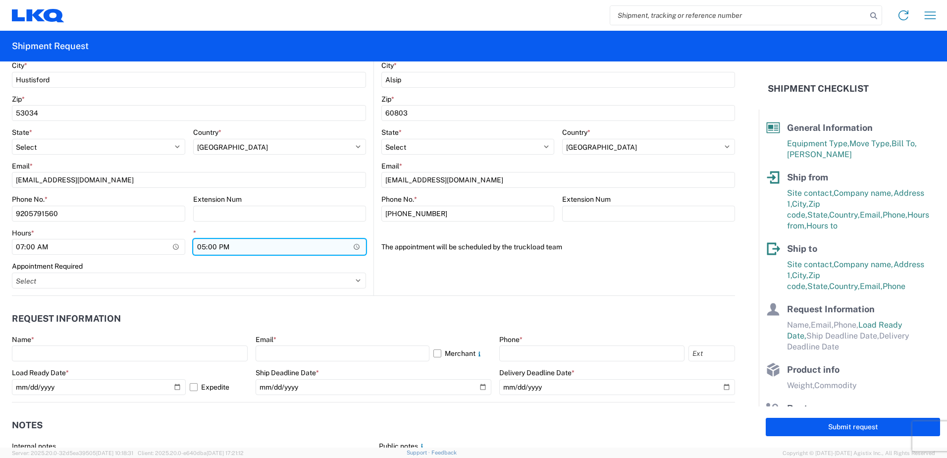  I want to click on label: Public notes, so click(402, 446).